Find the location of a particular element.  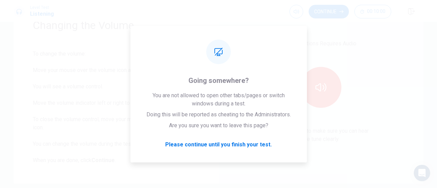

button: Continue is located at coordinates (329, 12).